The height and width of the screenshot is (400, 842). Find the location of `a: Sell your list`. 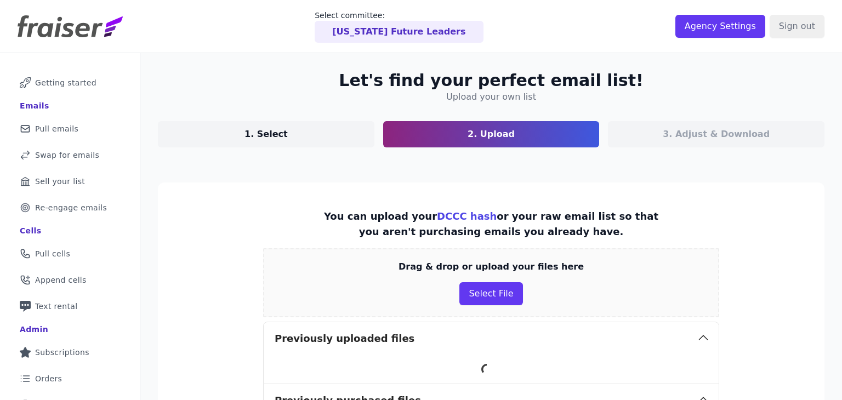

a: Sell your list is located at coordinates (70, 181).